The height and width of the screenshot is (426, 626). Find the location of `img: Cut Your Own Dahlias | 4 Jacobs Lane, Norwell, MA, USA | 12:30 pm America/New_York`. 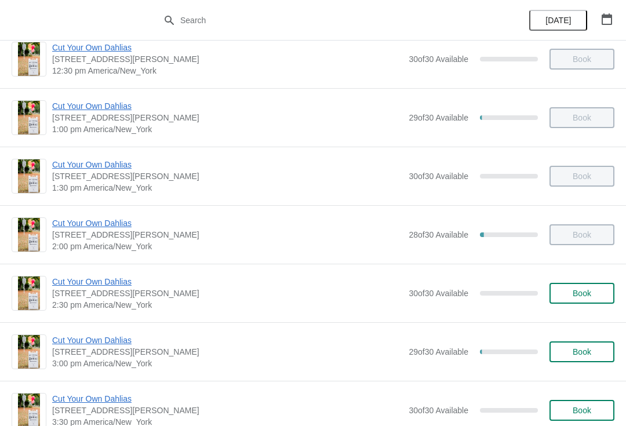

img: Cut Your Own Dahlias | 4 Jacobs Lane, Norwell, MA, USA | 12:30 pm America/New_York is located at coordinates (29, 59).